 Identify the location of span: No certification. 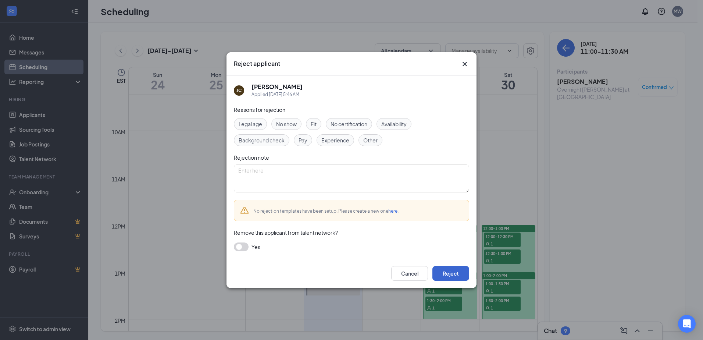
(349, 124).